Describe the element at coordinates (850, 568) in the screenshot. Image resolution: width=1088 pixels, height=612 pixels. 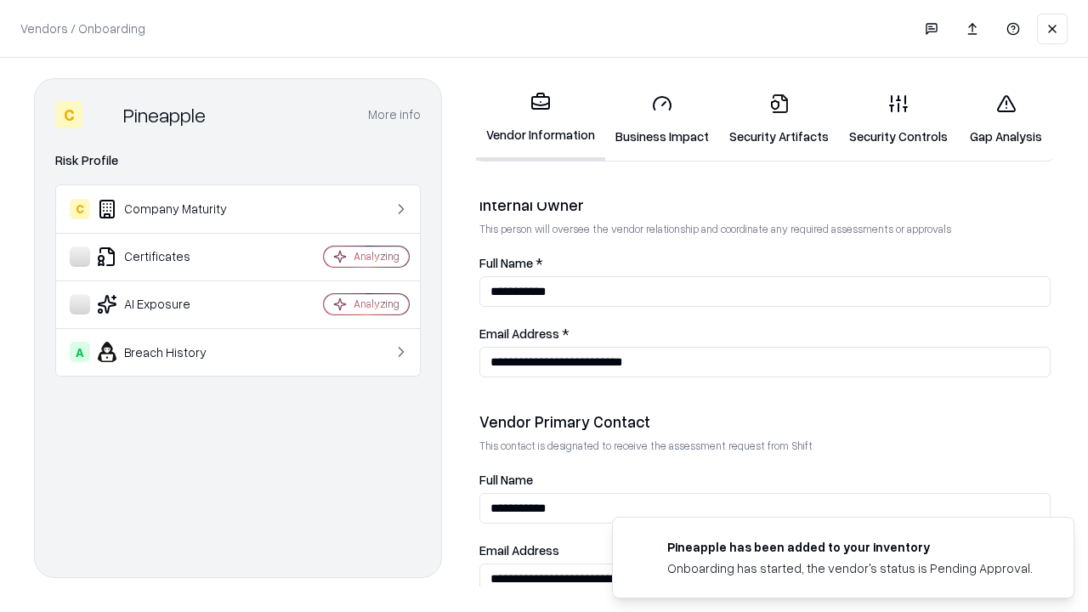
I see `div: Onboarding has started, the vendor's status is Pending Approval.` at that location.